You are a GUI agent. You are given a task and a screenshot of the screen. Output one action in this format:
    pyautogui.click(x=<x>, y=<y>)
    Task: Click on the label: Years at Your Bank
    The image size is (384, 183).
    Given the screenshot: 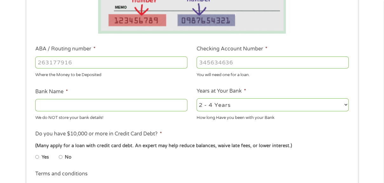 What is the action you would take?
    pyautogui.click(x=221, y=91)
    